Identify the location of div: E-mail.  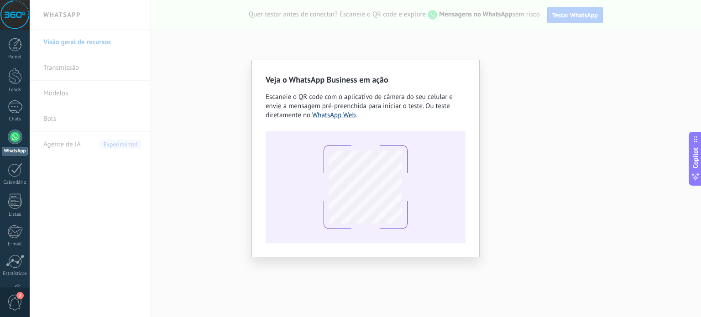
(15, 244).